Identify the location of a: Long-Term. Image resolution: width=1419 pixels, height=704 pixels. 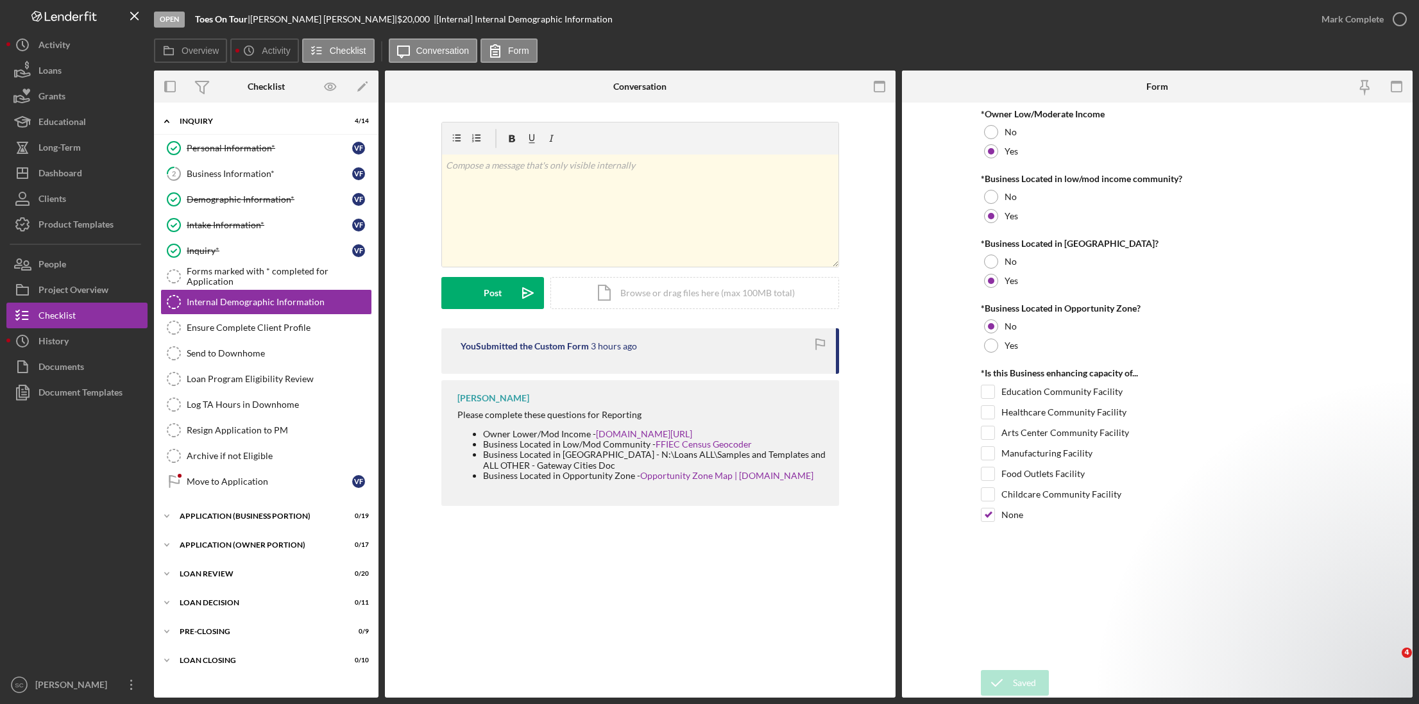
(77, 148).